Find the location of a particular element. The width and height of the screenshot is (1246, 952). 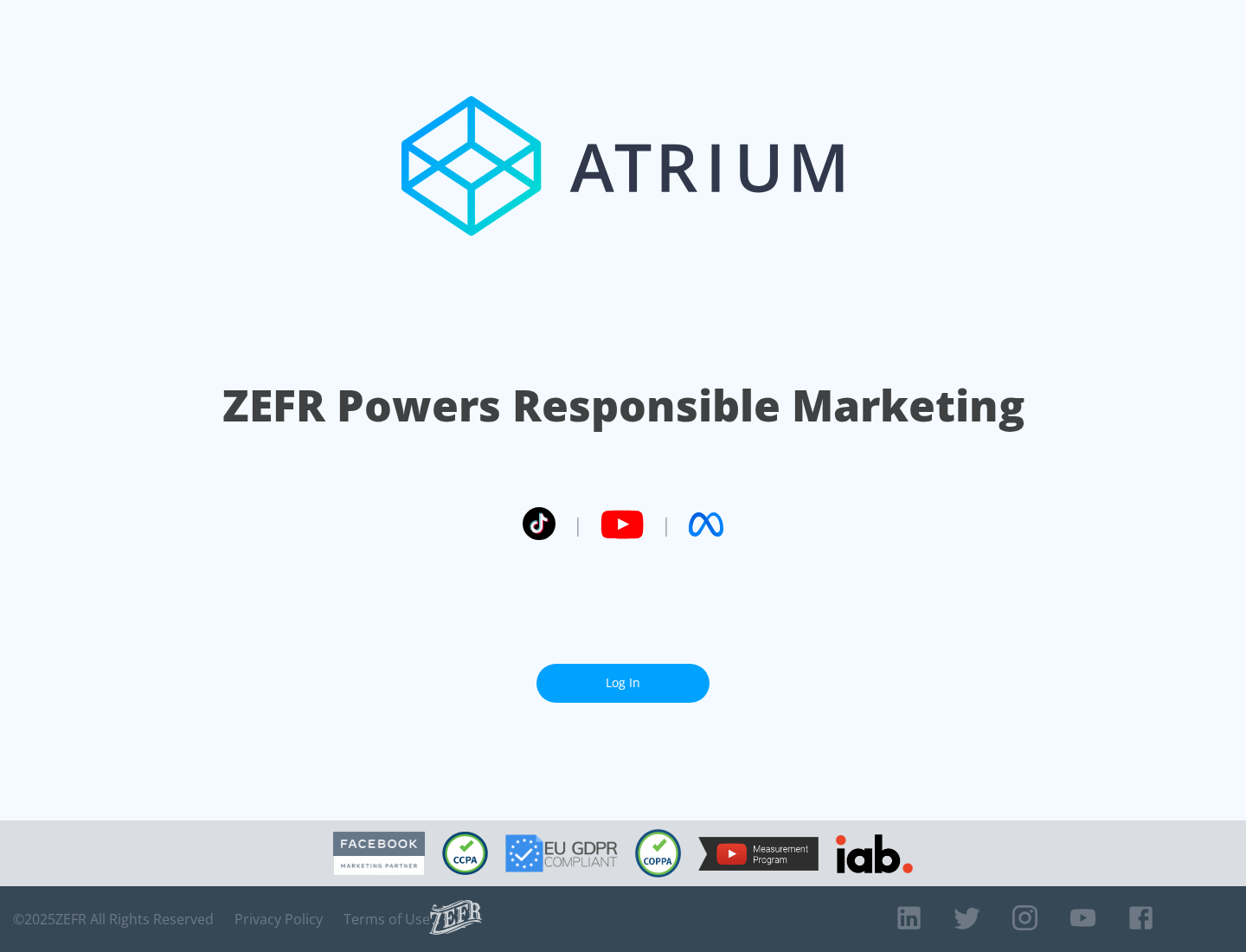

span: © 2025 ZEFR All Rights Reserved is located at coordinates (113, 920).